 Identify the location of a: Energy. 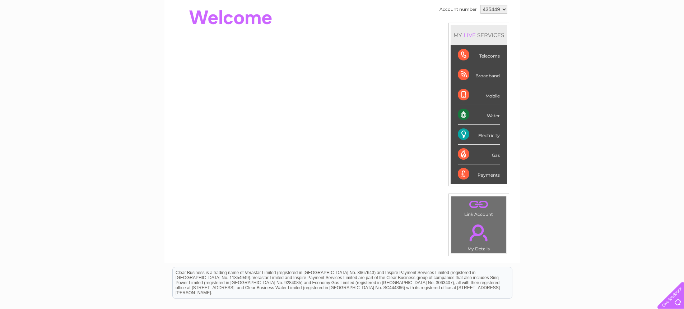
(584, 33).